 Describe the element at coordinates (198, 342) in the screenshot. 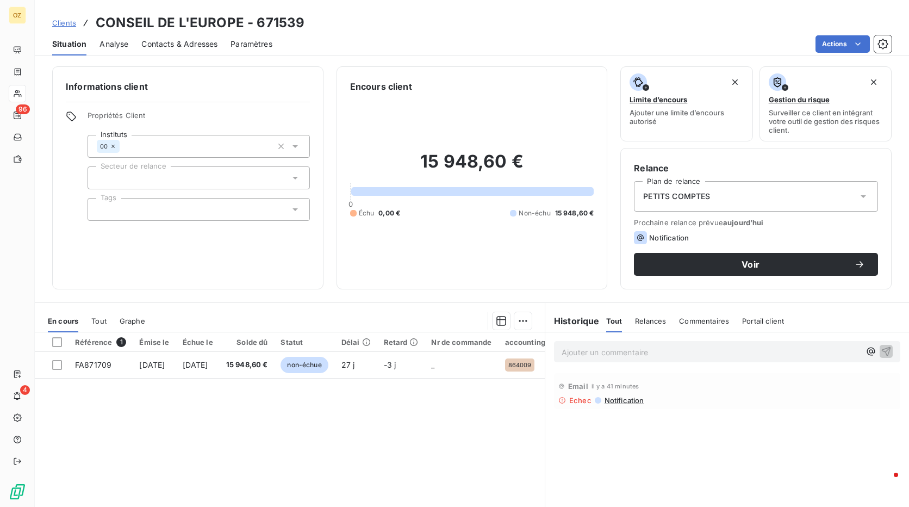

I see `div: Échue le` at that location.